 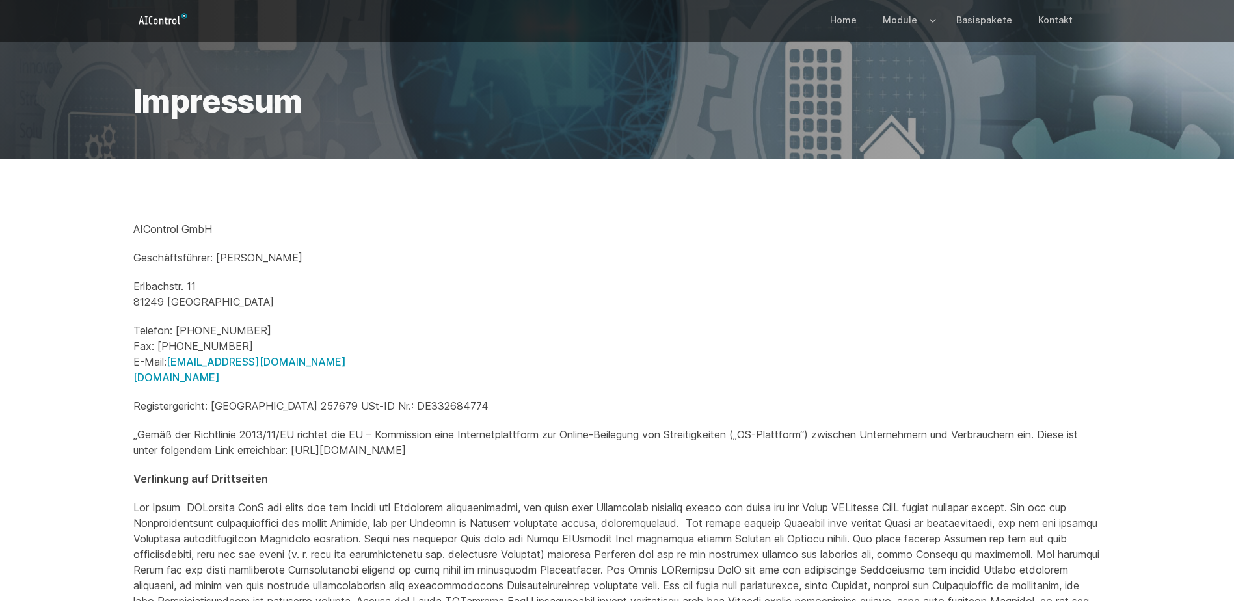 I want to click on button: Expand / collapse menu, so click(x=932, y=20).